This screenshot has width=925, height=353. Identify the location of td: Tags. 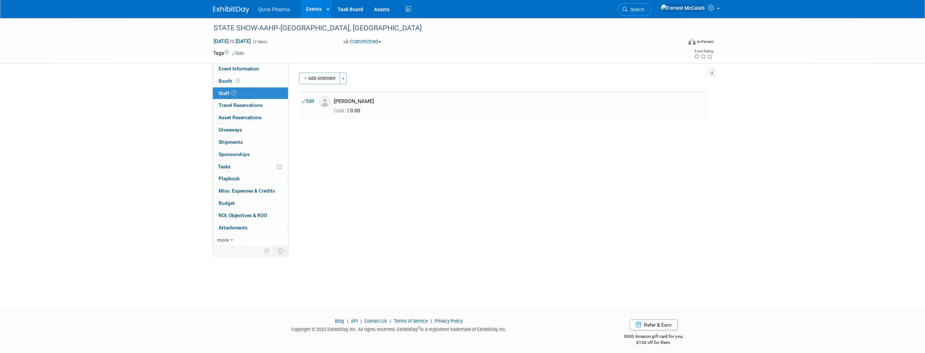
(228, 53).